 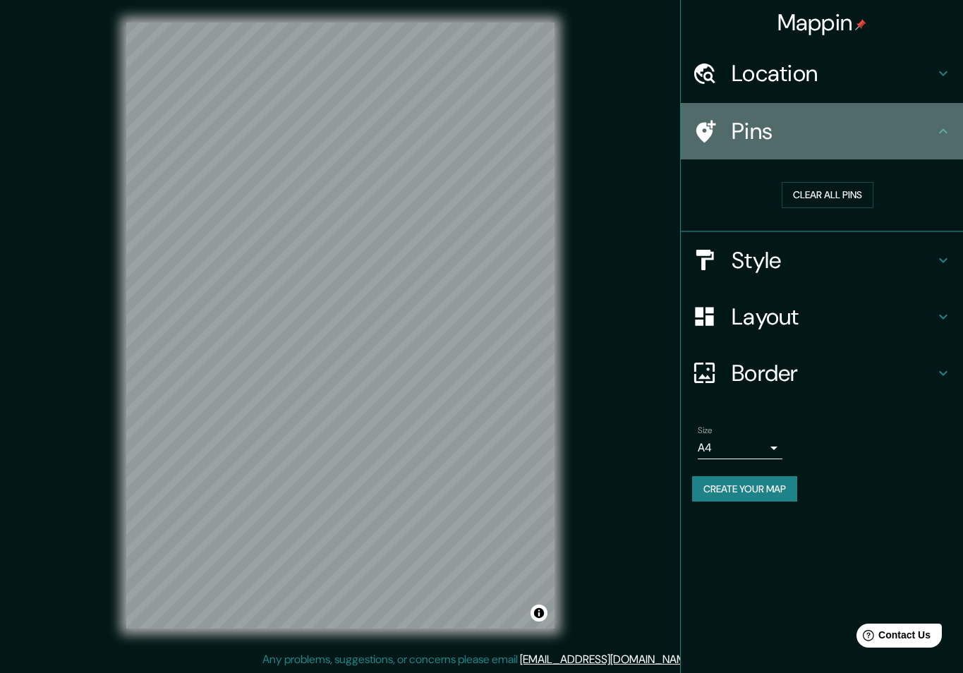 What do you see at coordinates (833, 73) in the screenshot?
I see `h4: Location` at bounding box center [833, 73].